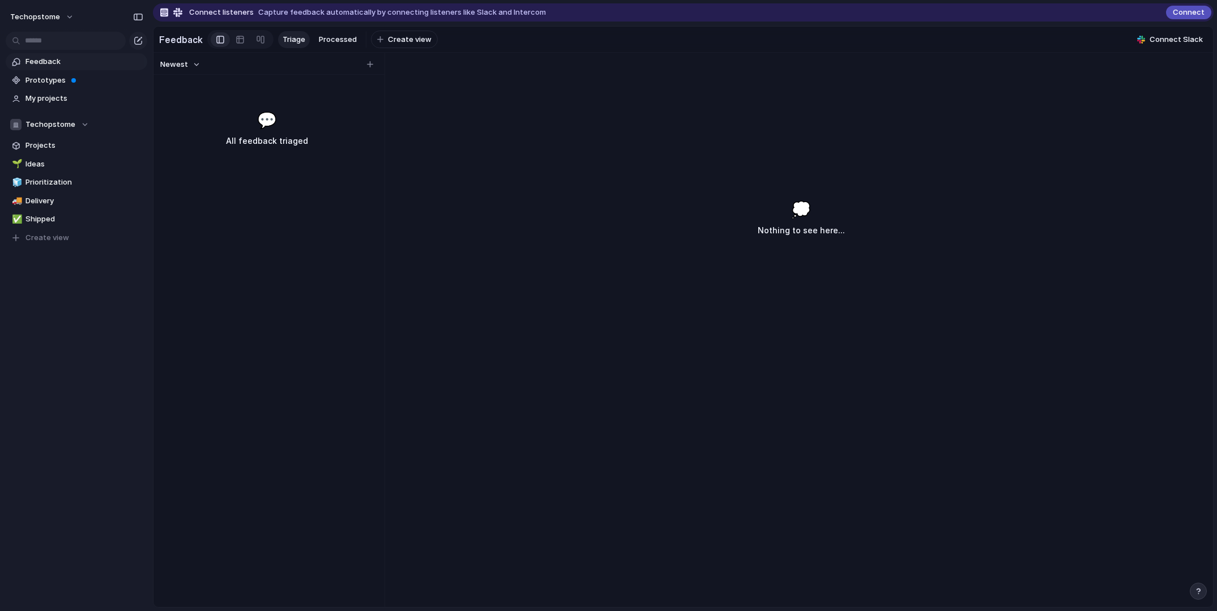  I want to click on h3: Nothing to see here..., so click(801, 230).